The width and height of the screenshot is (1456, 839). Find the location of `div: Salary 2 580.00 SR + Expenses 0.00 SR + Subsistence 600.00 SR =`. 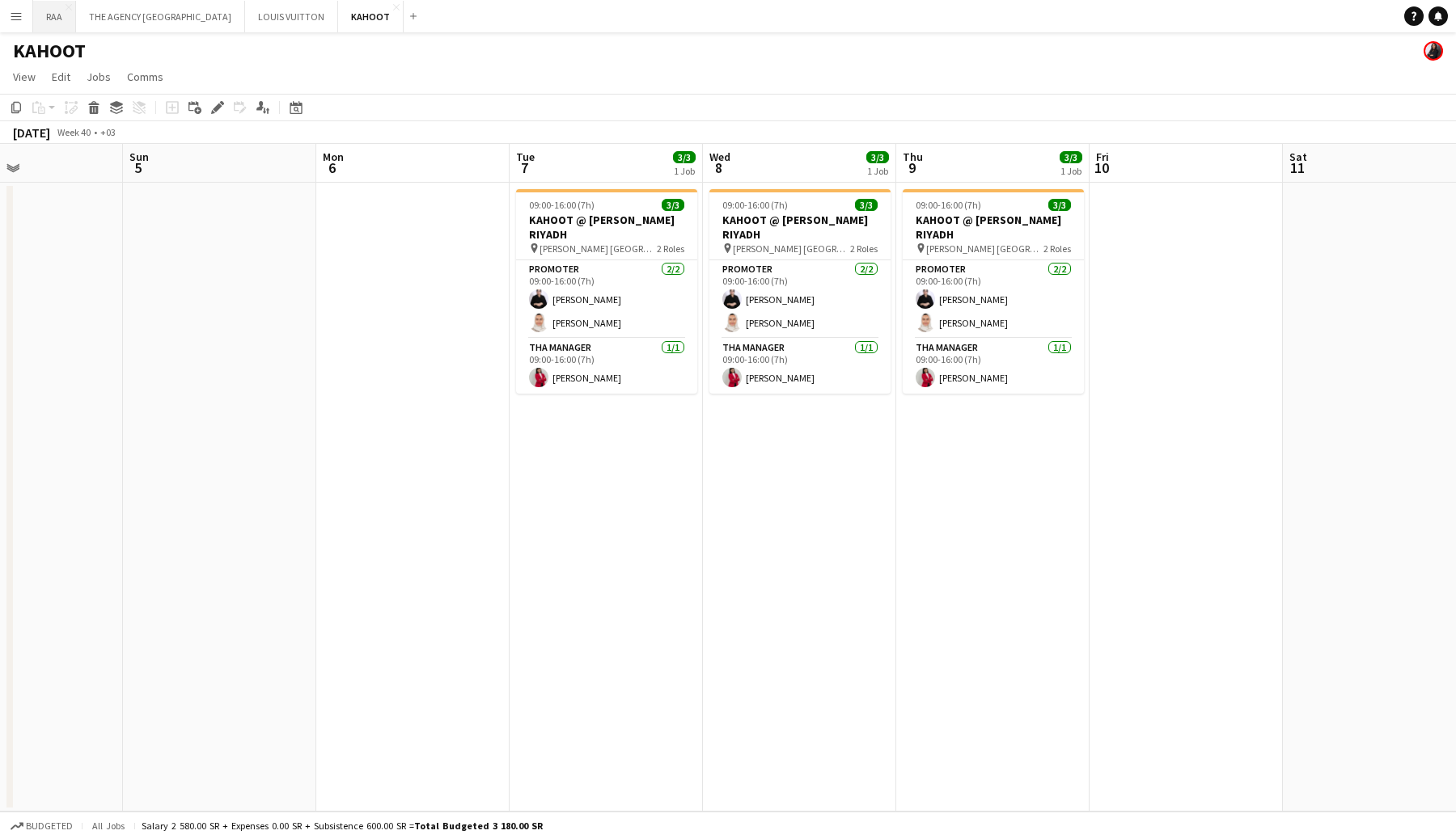

div: Salary 2 580.00 SR + Expenses 0.00 SR + Subsistence 600.00 SR = is located at coordinates (342, 825).